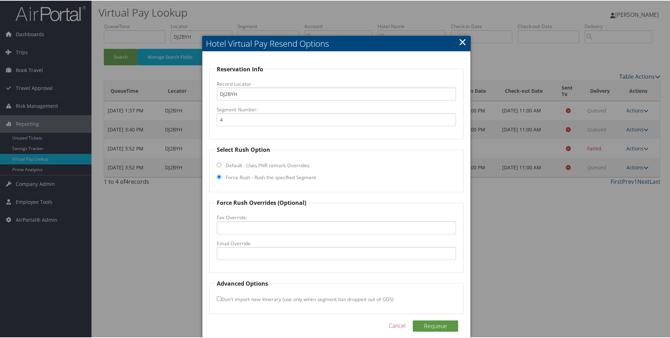 The height and width of the screenshot is (338, 670). What do you see at coordinates (261, 202) in the screenshot?
I see `legend: Force Rush Overrides (Optional)` at bounding box center [261, 202].